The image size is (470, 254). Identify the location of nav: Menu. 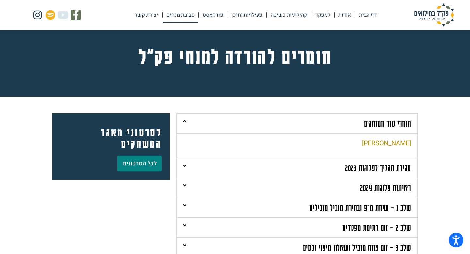
(255, 15).